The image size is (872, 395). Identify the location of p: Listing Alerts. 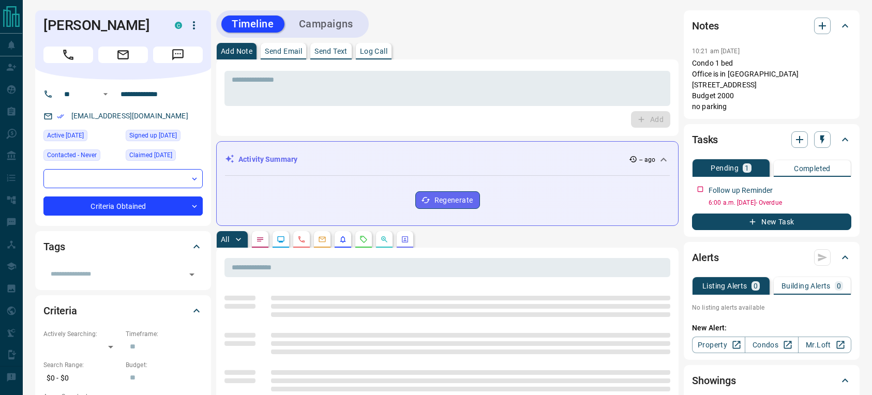
(725, 286).